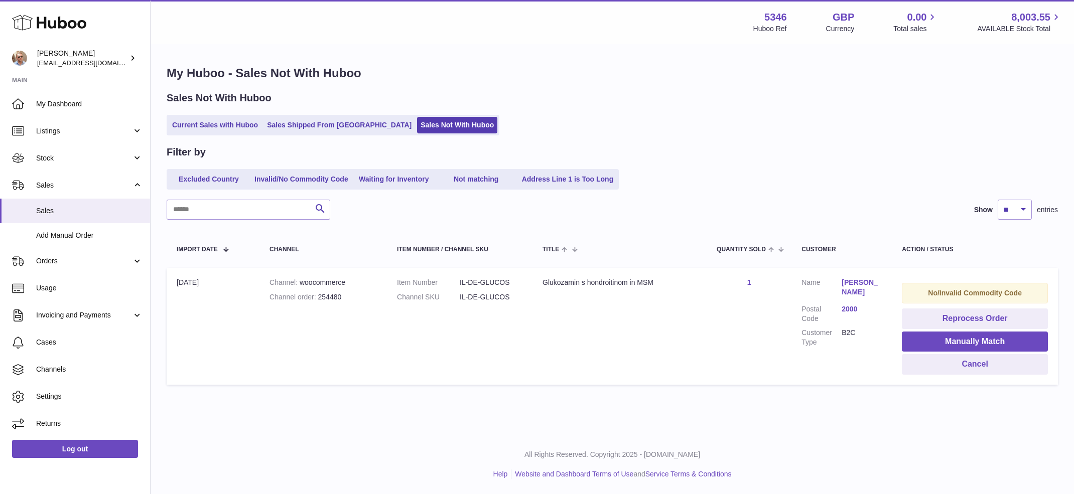 Image resolution: width=1074 pixels, height=494 pixels. Describe the element at coordinates (84, 131) in the screenshot. I see `span: Listings` at that location.